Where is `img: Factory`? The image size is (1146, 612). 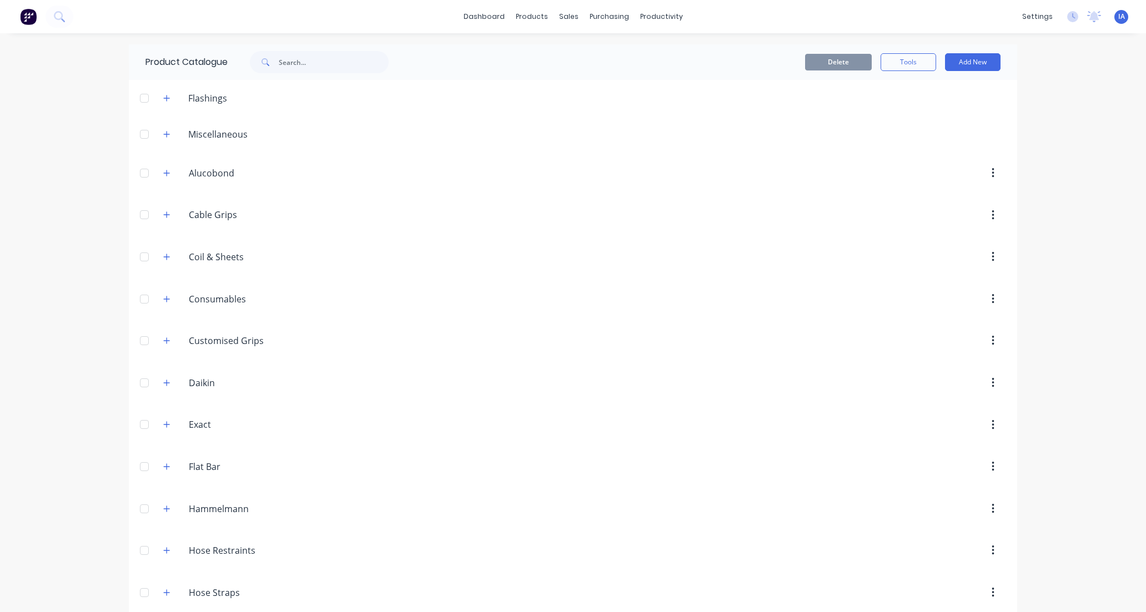
img: Factory is located at coordinates (28, 17).